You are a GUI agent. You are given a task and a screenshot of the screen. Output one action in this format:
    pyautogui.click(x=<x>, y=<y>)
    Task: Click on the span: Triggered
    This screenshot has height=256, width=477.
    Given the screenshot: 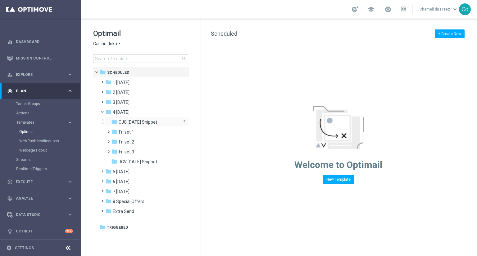 What is the action you would take?
    pyautogui.click(x=117, y=228)
    